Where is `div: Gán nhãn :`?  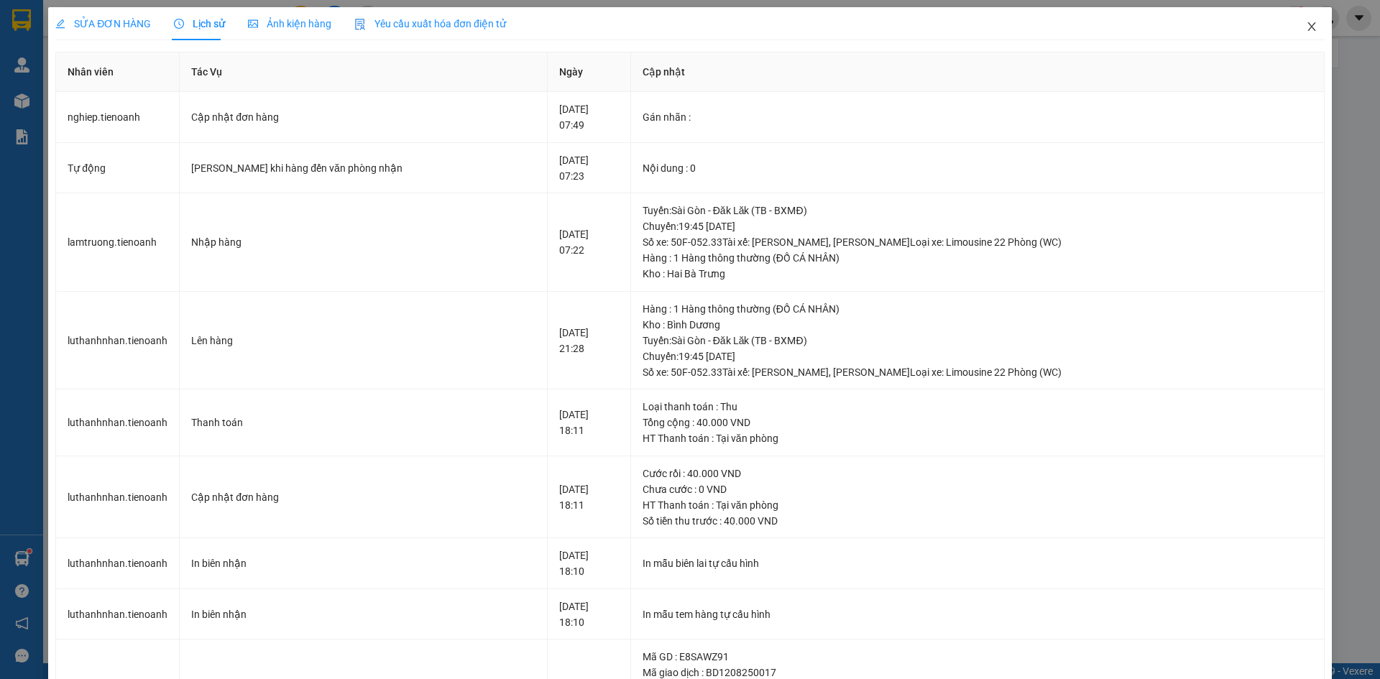 div: Gán nhãn : is located at coordinates (977, 117).